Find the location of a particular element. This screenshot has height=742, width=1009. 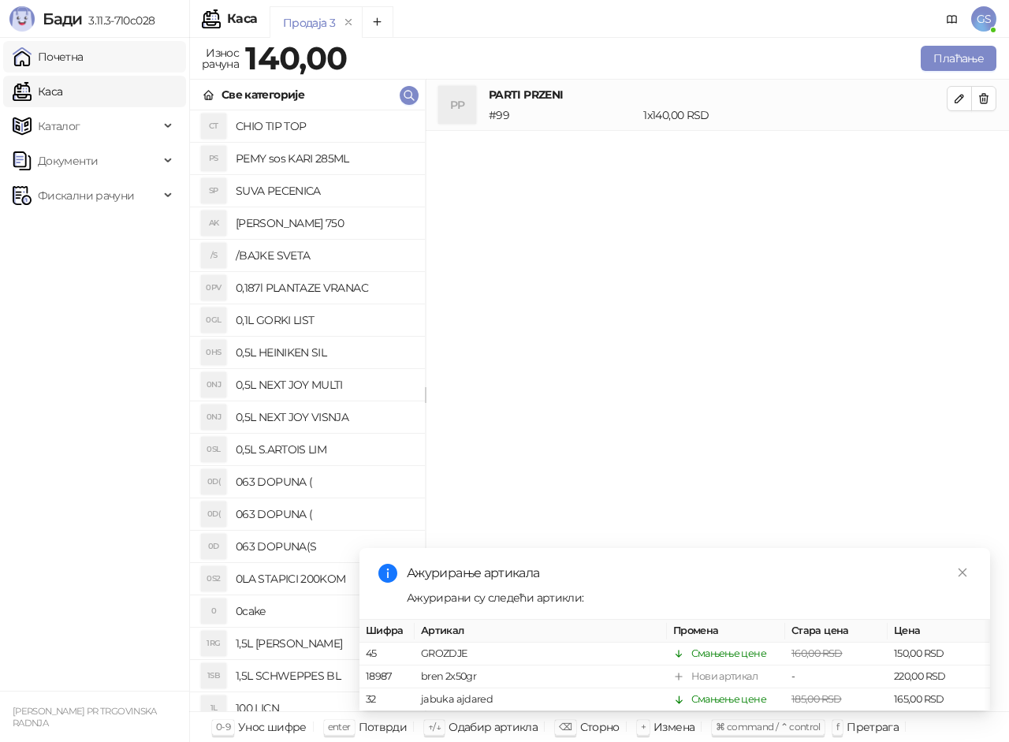

div: 0PV is located at coordinates (214, 288).